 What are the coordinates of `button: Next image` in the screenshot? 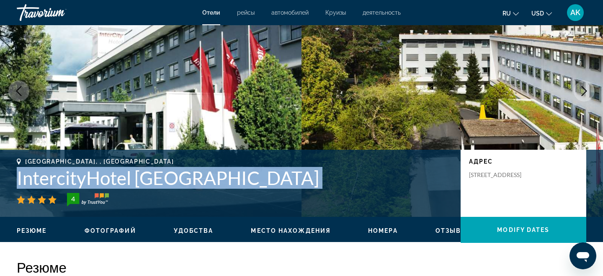 It's located at (584, 91).